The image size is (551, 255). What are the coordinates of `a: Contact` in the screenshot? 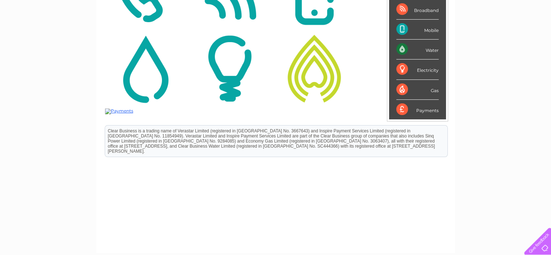 It's located at (511, 33).